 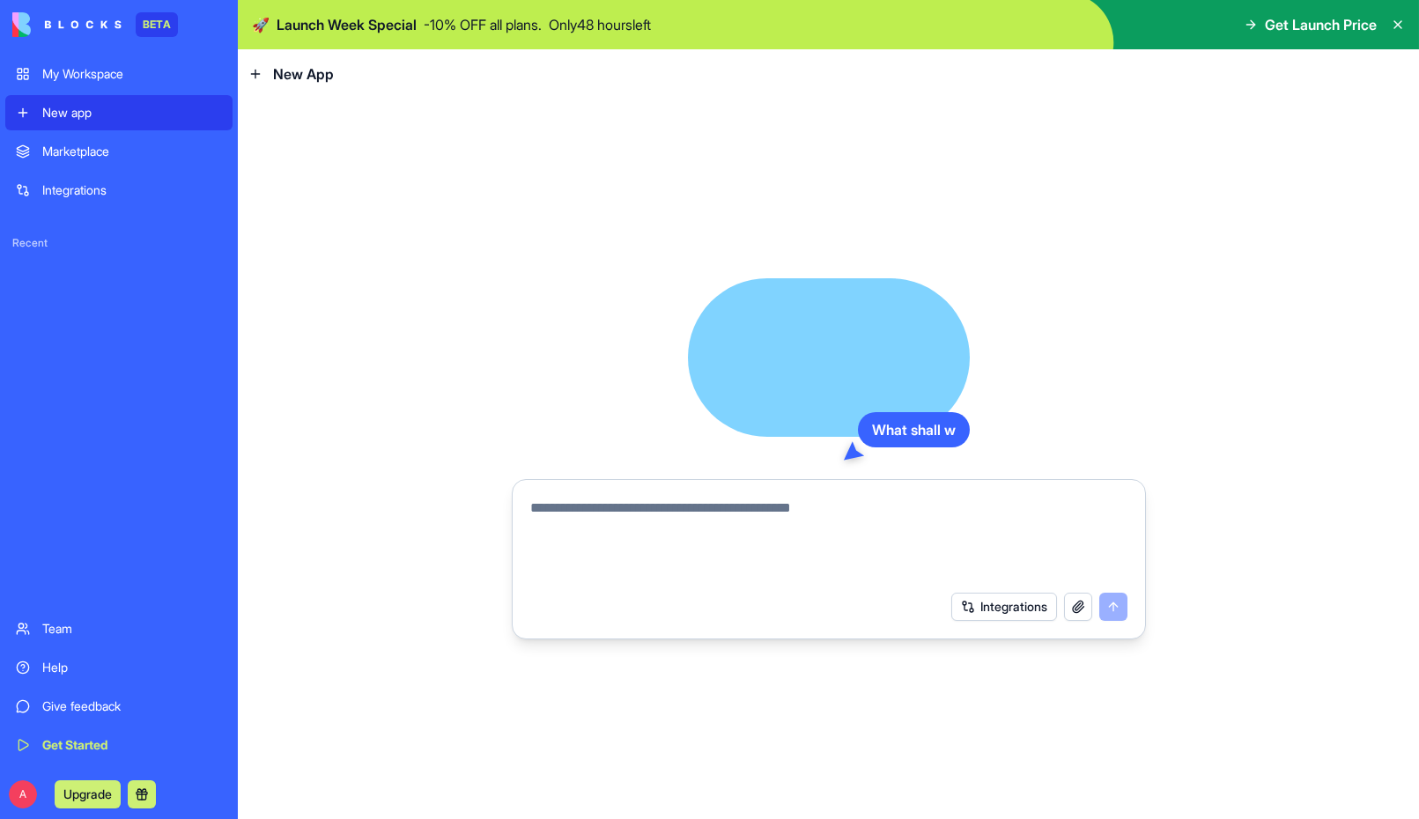 I want to click on a: Marketplace, so click(x=119, y=151).